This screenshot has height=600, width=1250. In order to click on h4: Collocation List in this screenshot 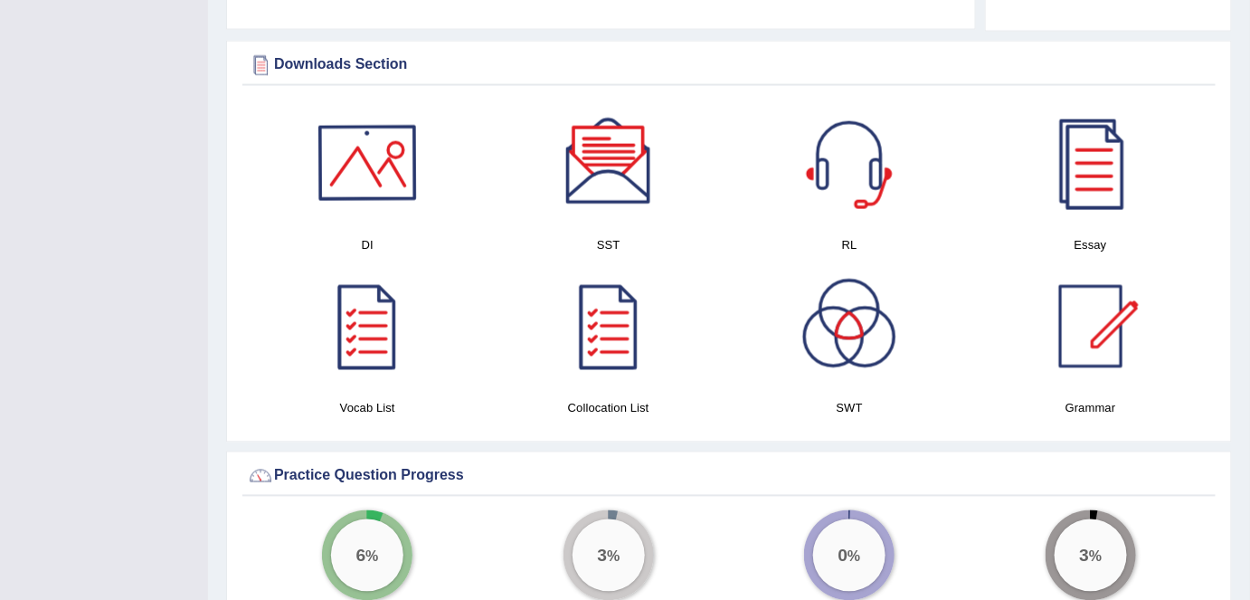, I will do `click(609, 408)`.